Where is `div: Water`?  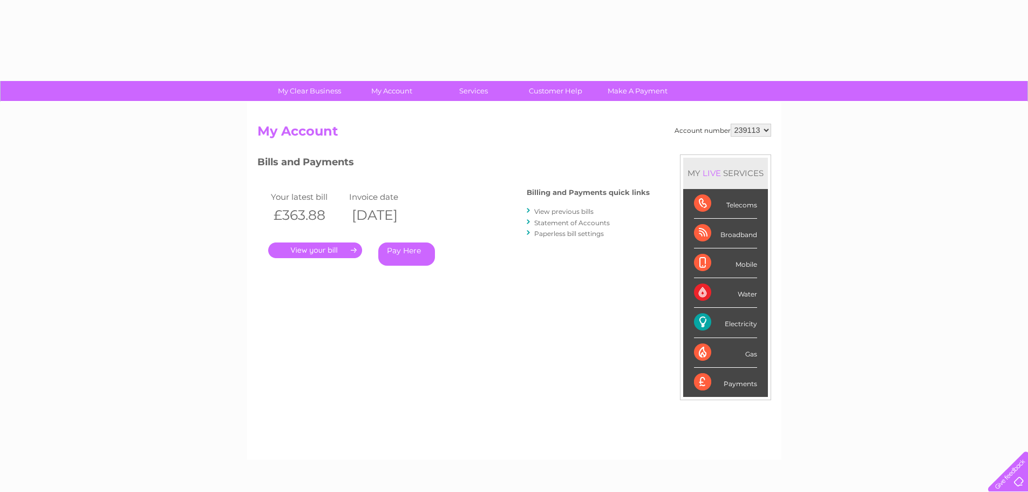 div: Water is located at coordinates (725, 292).